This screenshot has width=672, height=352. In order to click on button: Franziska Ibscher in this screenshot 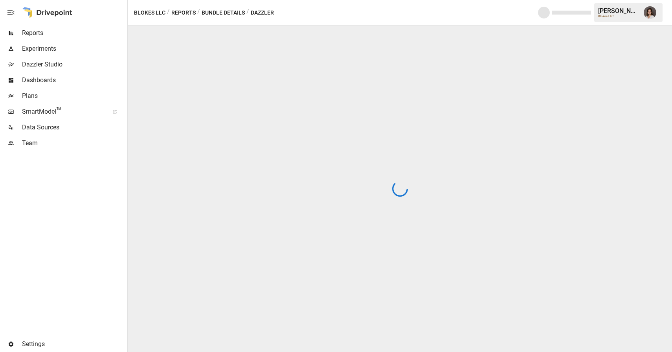, I will do `click(650, 13)`.